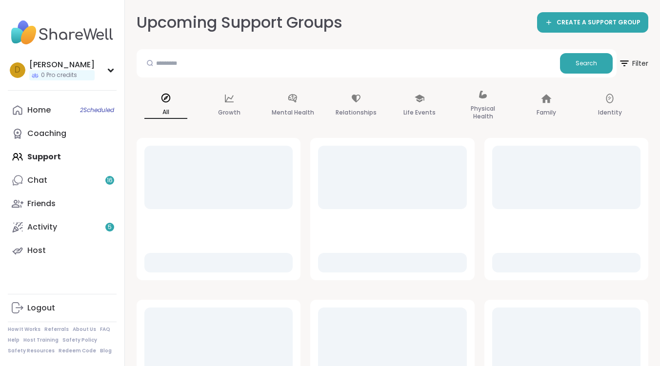  What do you see at coordinates (24, 330) in the screenshot?
I see `a: How It Works` at bounding box center [24, 330].